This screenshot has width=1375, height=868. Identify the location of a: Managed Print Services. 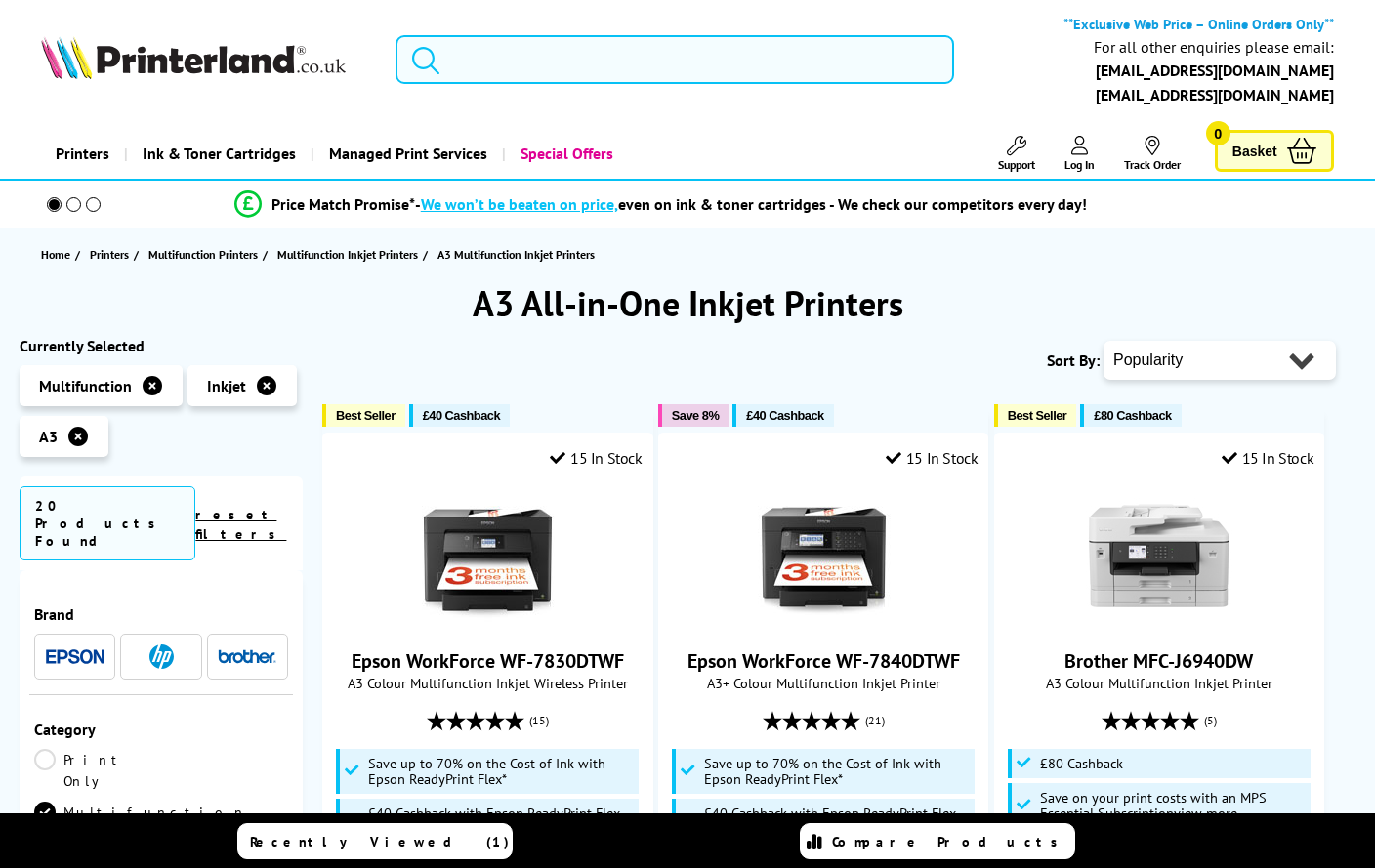
(406, 153).